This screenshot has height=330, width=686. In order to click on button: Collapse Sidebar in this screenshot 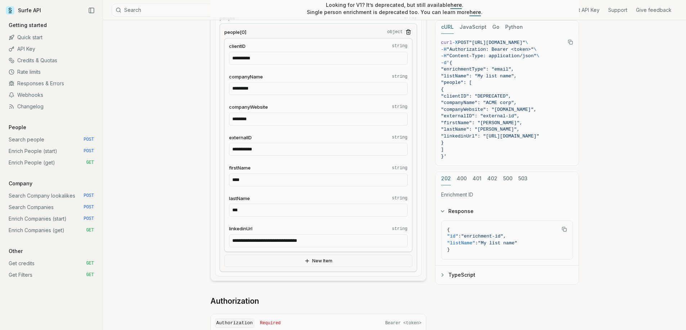, I will do `click(92, 10)`.